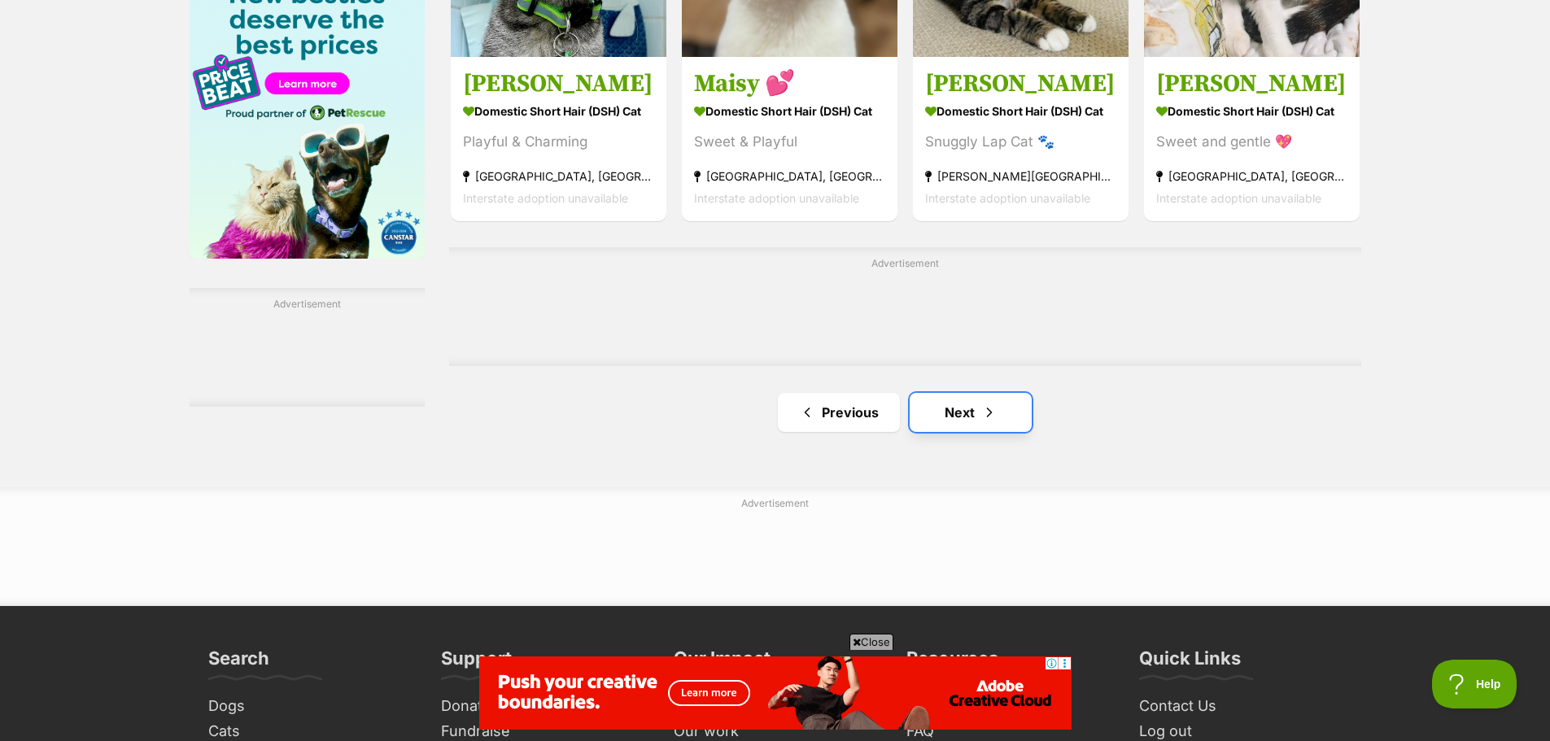 The height and width of the screenshot is (741, 1550). What do you see at coordinates (789, 84) in the screenshot?
I see `h3: Maisy 💕` at bounding box center [789, 84].